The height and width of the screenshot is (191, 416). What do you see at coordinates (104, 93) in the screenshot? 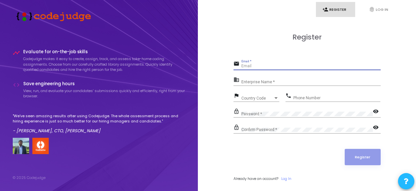
I see `p: View, run, and evaluate your candidates’ submissions quickly and efficiently, right from your bro...` at bounding box center [104, 93].